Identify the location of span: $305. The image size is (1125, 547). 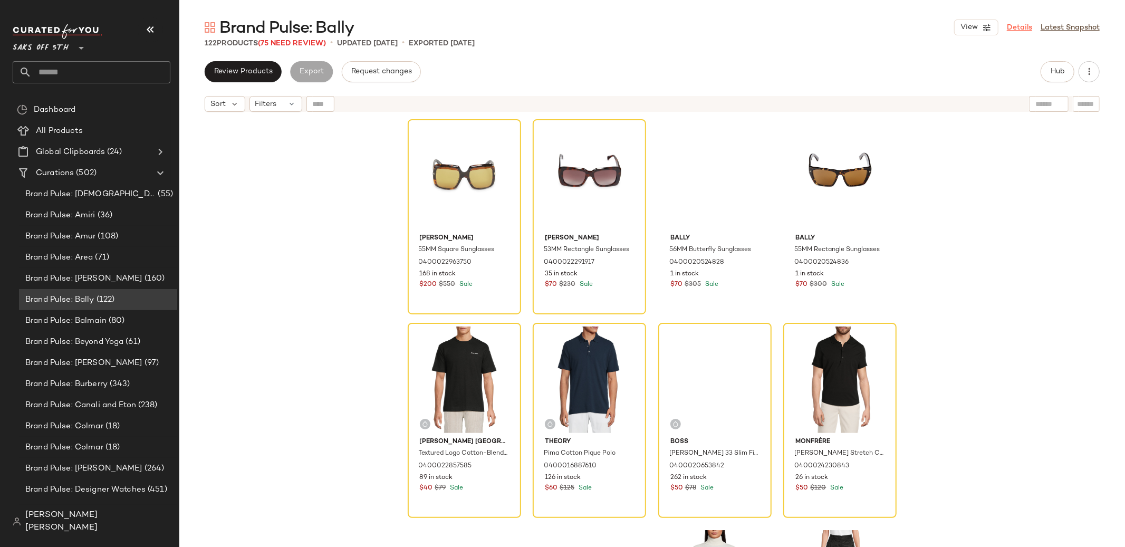
(692, 285).